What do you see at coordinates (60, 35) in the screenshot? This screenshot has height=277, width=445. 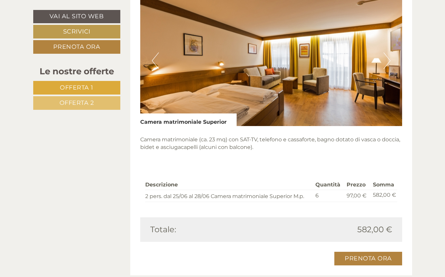 I see `small: 16:24` at bounding box center [60, 35].